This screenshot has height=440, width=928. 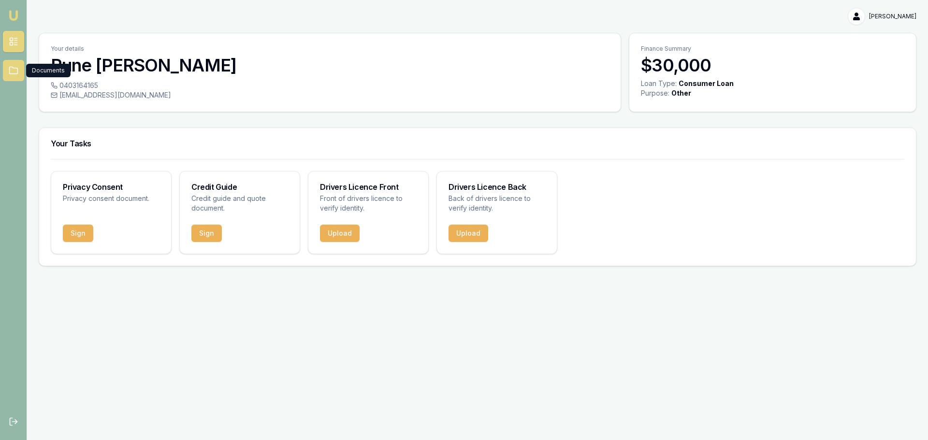 What do you see at coordinates (111, 187) in the screenshot?
I see `h3: Privacy Consent` at bounding box center [111, 187].